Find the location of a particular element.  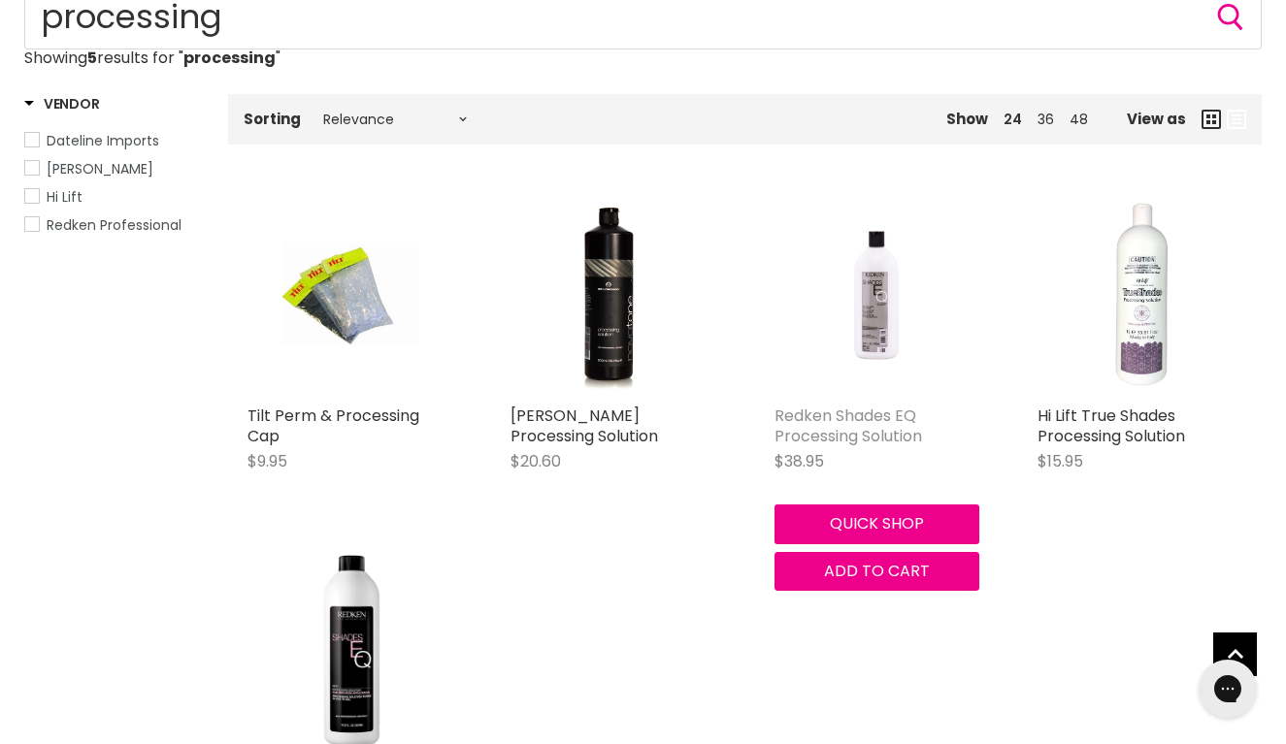

span: Vendor is located at coordinates (61, 104).